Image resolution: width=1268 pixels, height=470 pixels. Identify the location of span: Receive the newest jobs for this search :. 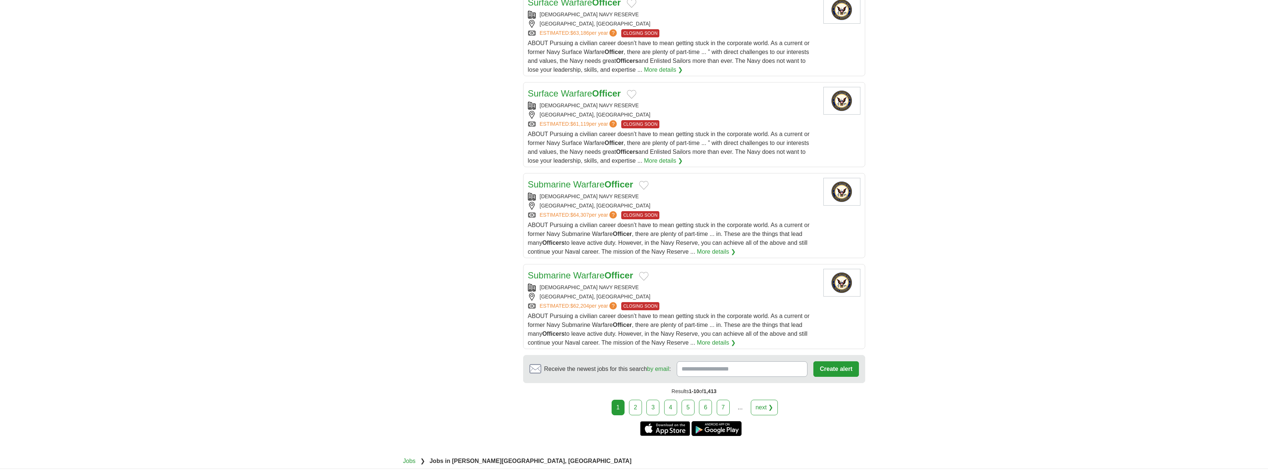
(607, 369).